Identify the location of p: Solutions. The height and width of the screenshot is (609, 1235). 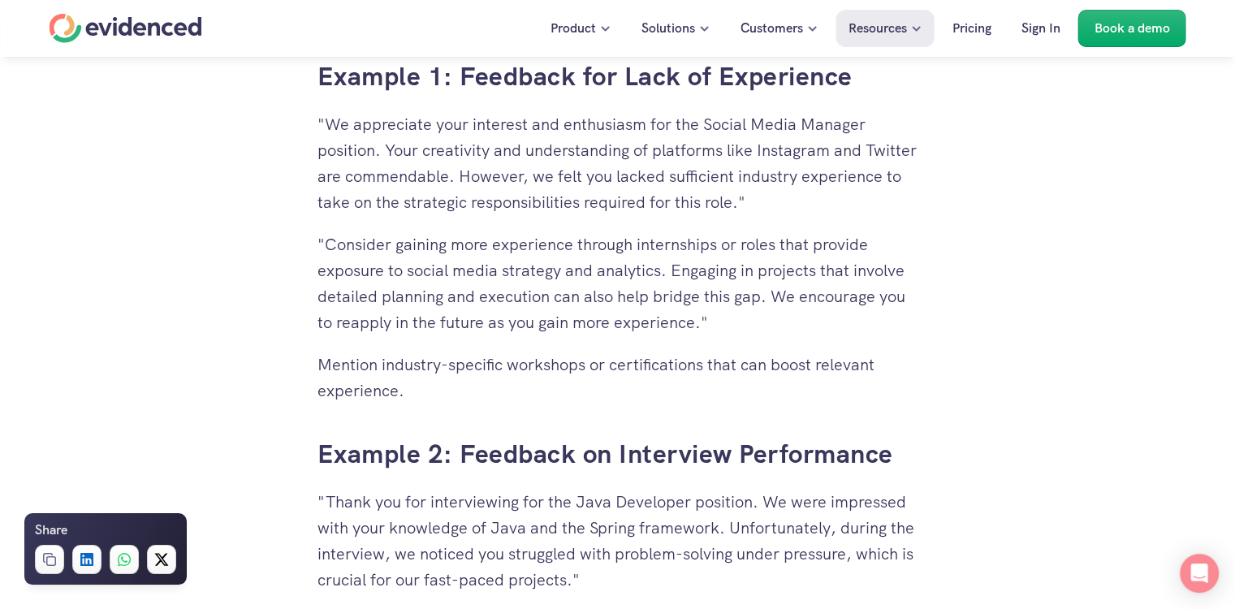
(668, 28).